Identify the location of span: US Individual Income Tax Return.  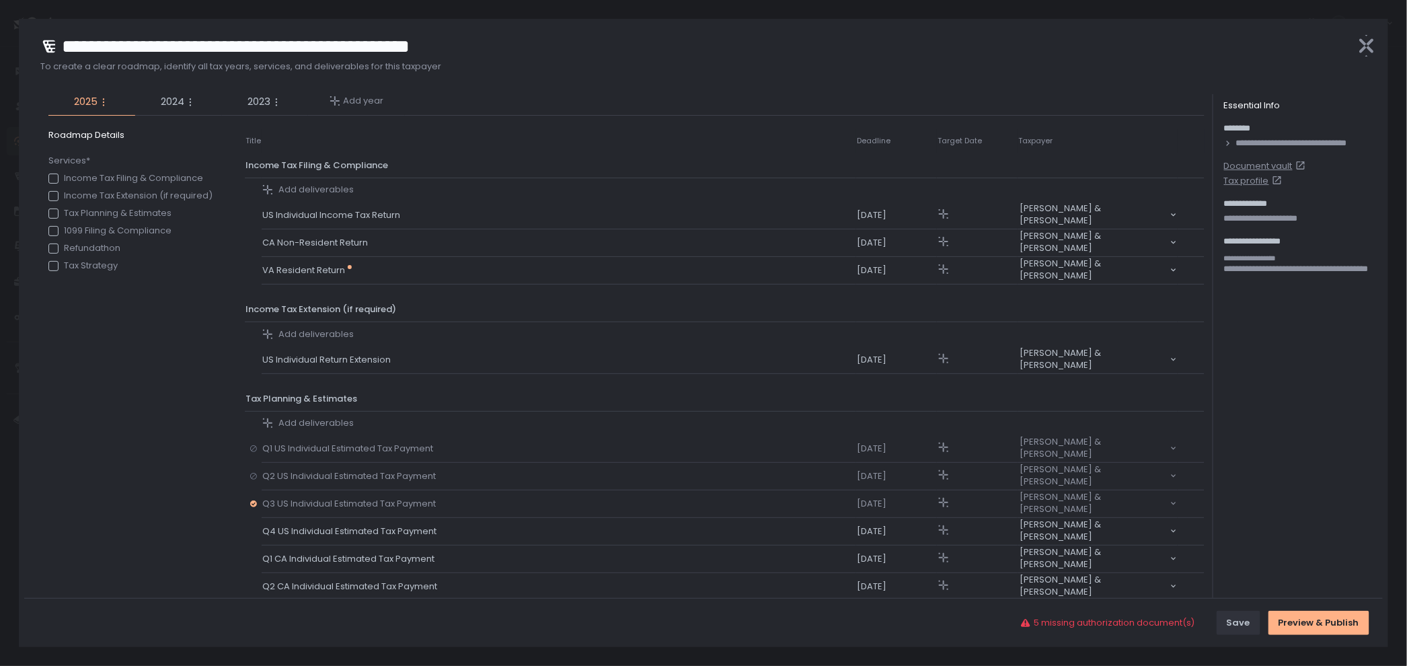
(334, 215).